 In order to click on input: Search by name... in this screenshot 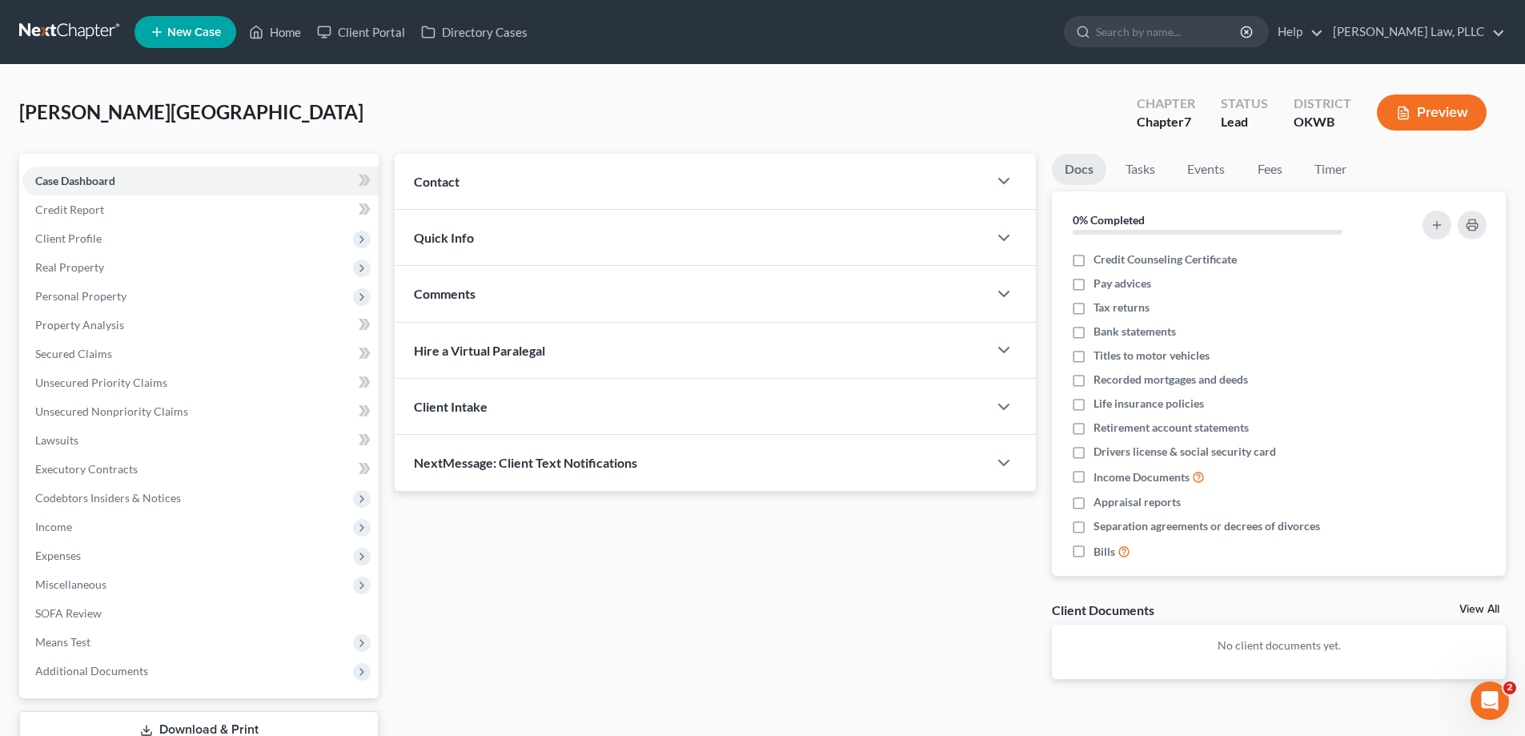, I will do `click(1169, 31)`.